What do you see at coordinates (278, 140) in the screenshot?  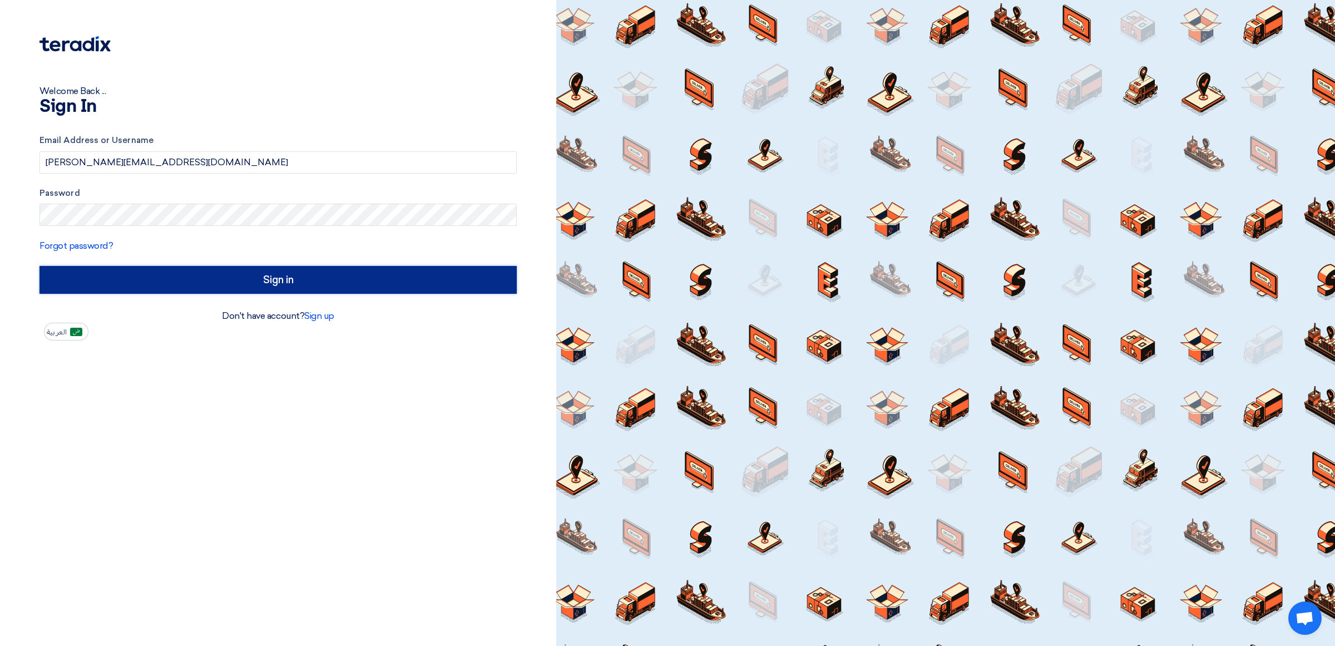 I see `label: Email Address or Username` at bounding box center [278, 140].